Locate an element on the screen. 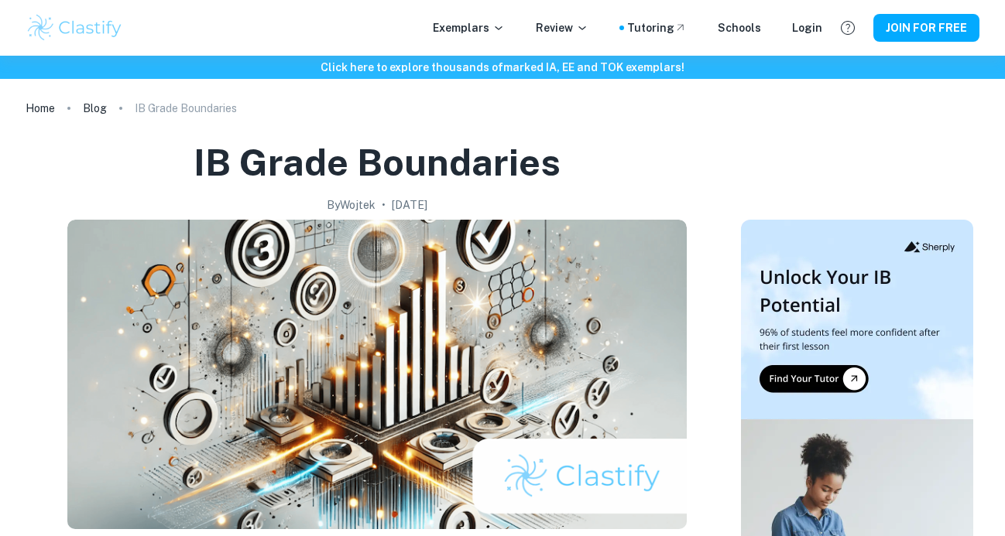 This screenshot has height=536, width=1005. p: IB Grade Boundaries is located at coordinates (186, 108).